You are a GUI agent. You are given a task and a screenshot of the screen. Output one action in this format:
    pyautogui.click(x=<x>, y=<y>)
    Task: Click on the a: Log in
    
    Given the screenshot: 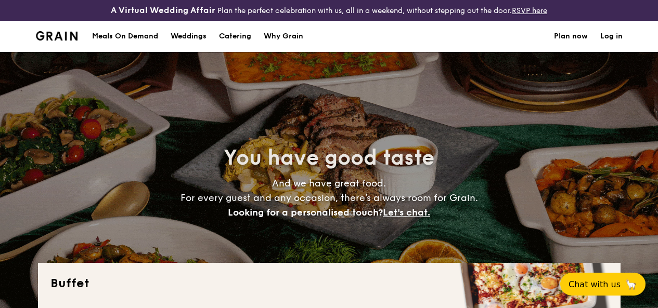 What is the action you would take?
    pyautogui.click(x=611, y=36)
    